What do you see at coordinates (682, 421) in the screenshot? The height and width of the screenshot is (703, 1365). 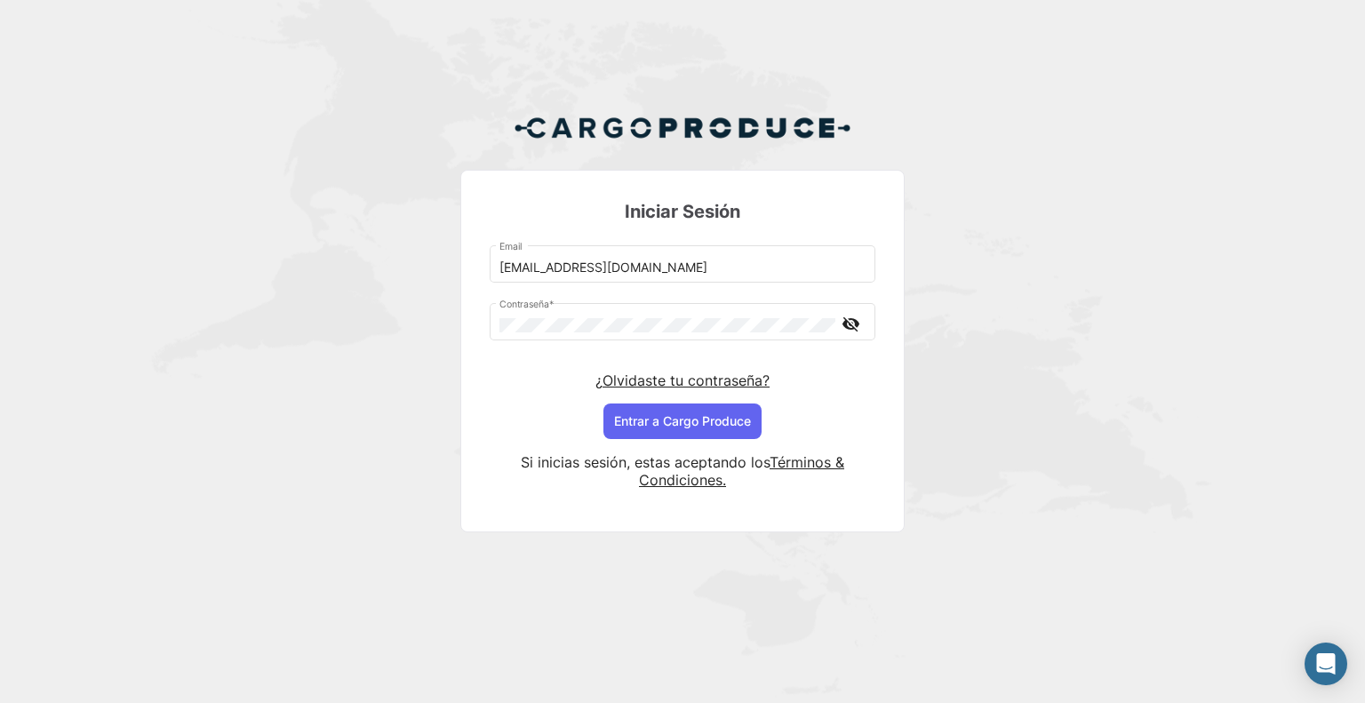 I see `button: Entrar a Cargo Produce` at bounding box center [682, 421].